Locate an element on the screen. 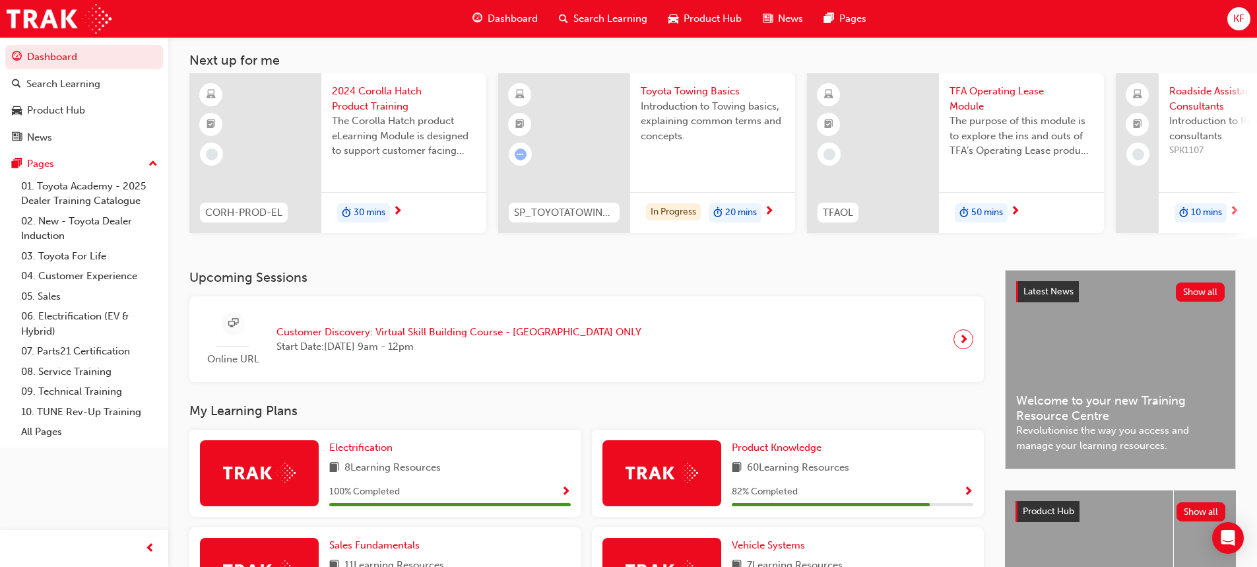  a: pages-iconPages is located at coordinates (845, 18).